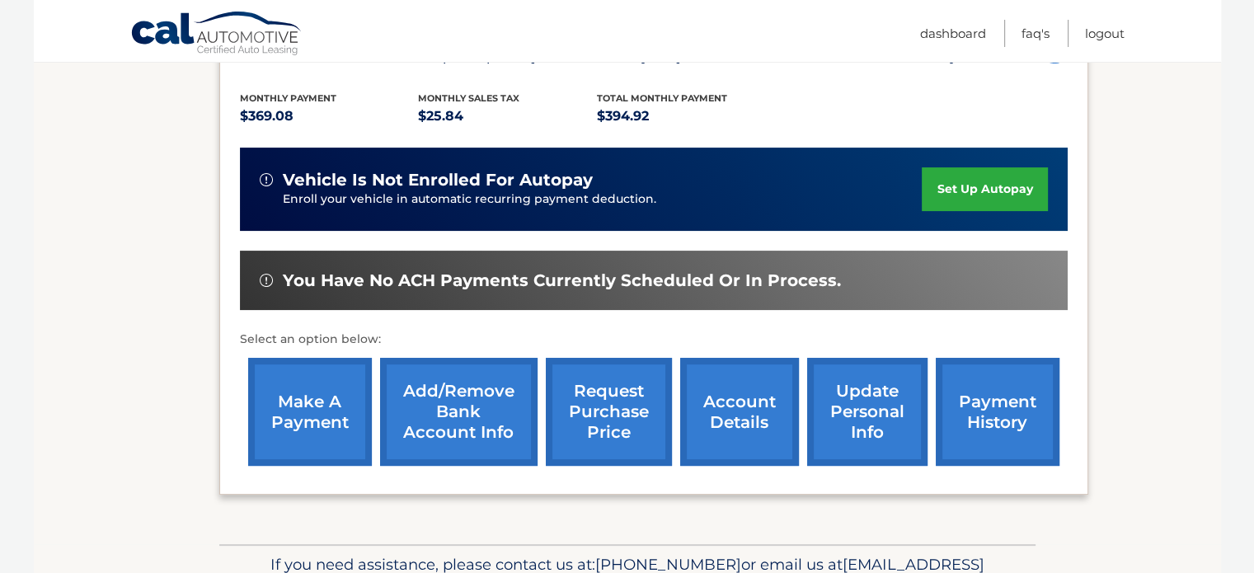 This screenshot has width=1254, height=573. What do you see at coordinates (997, 411) in the screenshot?
I see `a: payment history` at bounding box center [997, 411].